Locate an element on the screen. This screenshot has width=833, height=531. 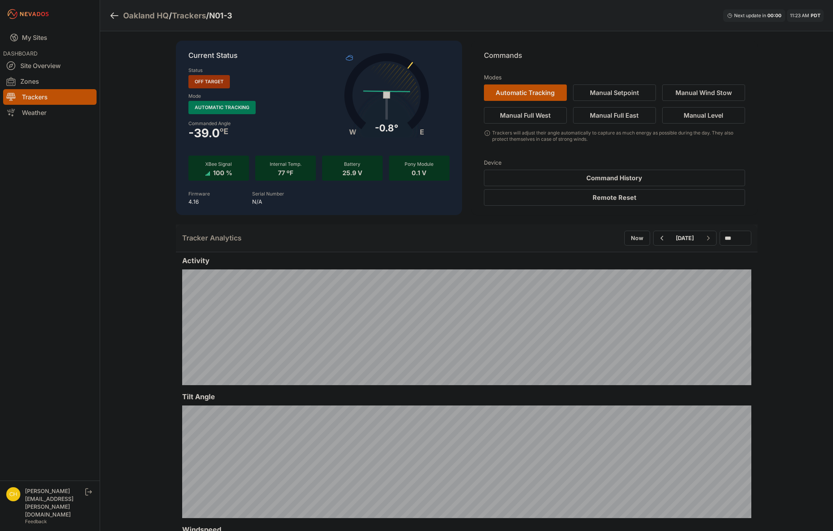
span: Next update in is located at coordinates (750, 15).